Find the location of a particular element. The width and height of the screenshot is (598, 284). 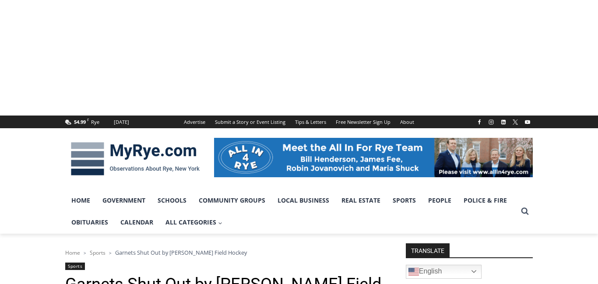

img: All in for Rye is located at coordinates (373, 157).